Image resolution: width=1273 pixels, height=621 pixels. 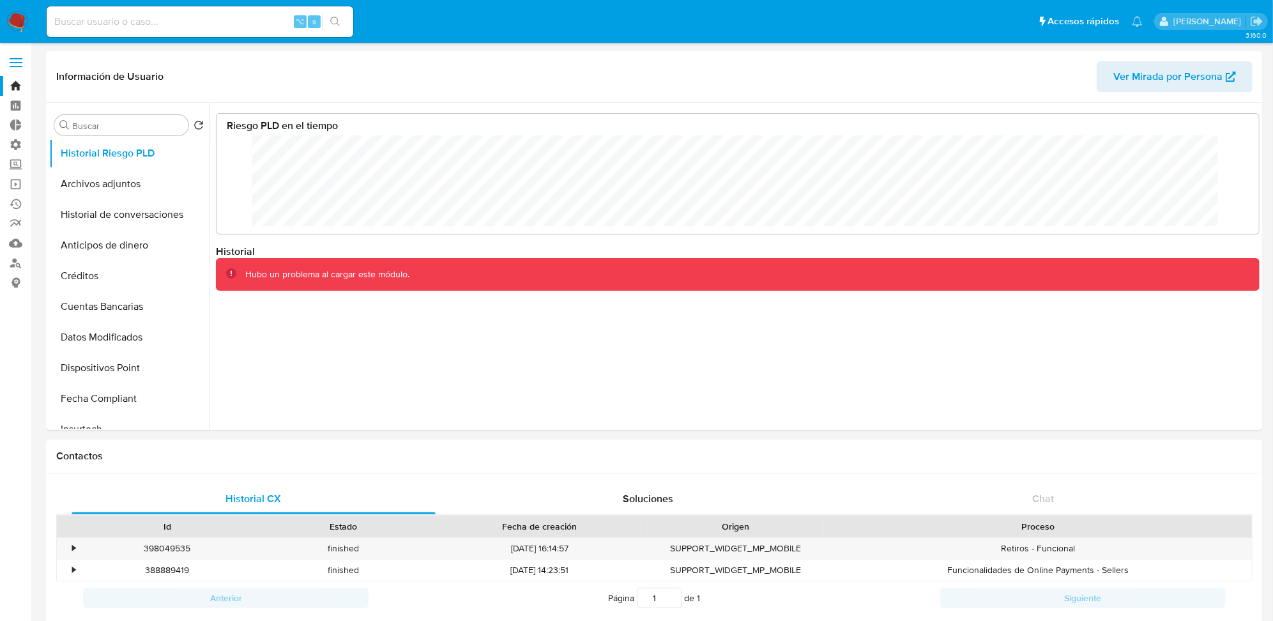 What do you see at coordinates (254, 498) in the screenshot?
I see `span: Historial CX` at bounding box center [254, 498].